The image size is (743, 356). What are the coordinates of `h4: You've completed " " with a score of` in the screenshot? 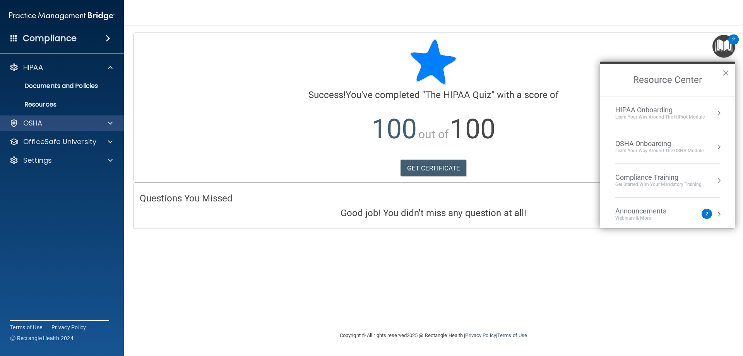 It's located at (433, 95).